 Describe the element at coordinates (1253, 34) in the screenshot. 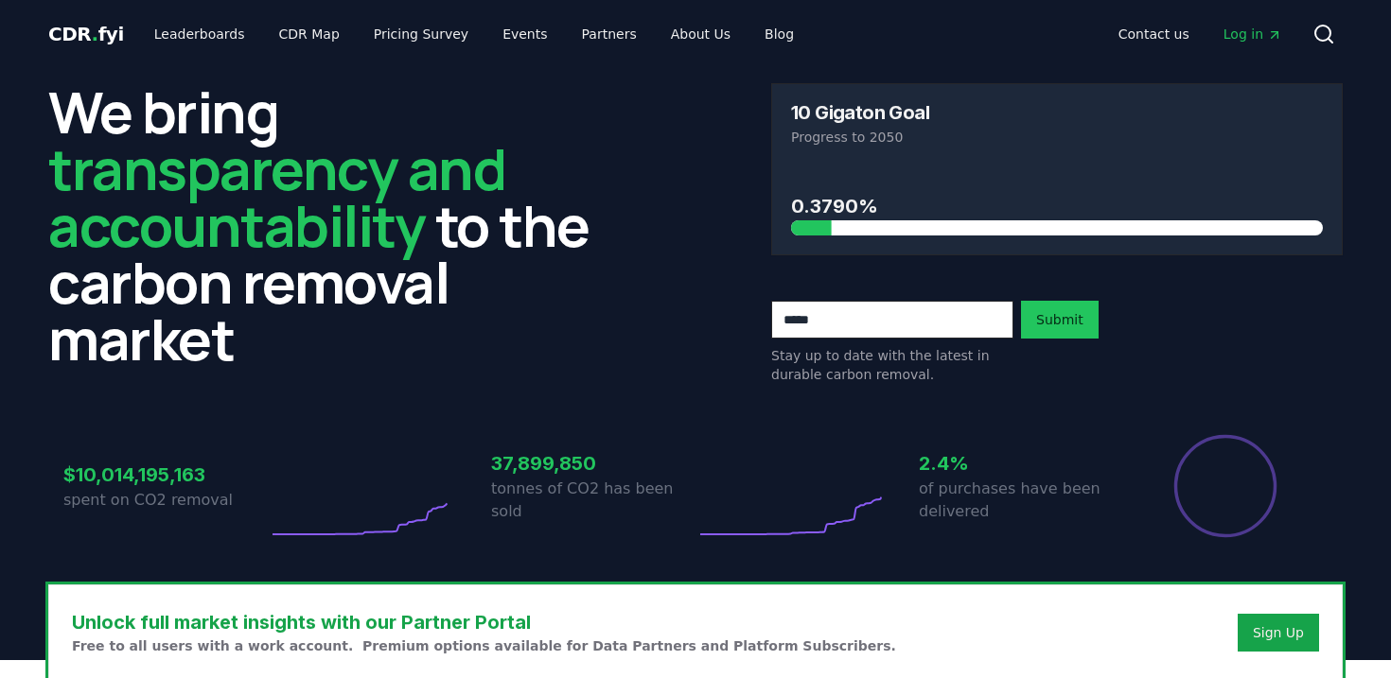

I see `a: Log in` at that location.